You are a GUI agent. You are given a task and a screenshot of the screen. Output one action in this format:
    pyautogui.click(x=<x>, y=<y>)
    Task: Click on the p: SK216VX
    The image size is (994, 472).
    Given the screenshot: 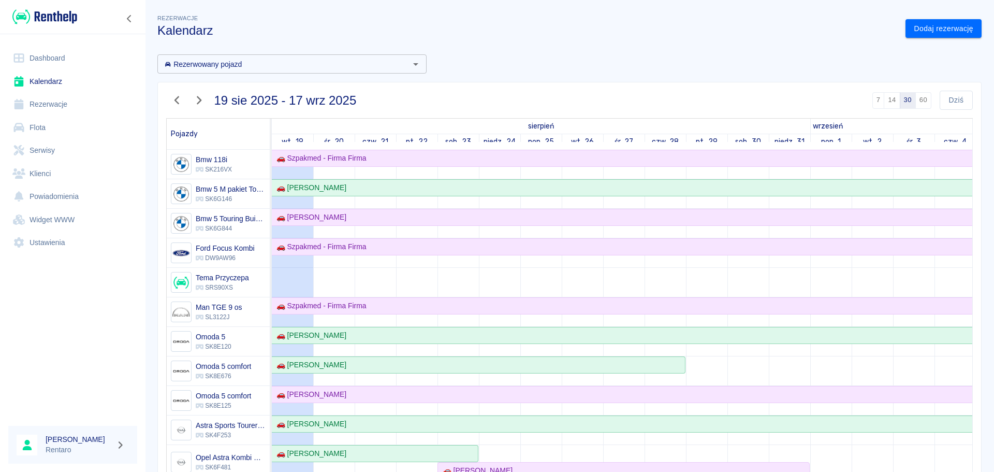 What is the action you would take?
    pyautogui.click(x=214, y=169)
    